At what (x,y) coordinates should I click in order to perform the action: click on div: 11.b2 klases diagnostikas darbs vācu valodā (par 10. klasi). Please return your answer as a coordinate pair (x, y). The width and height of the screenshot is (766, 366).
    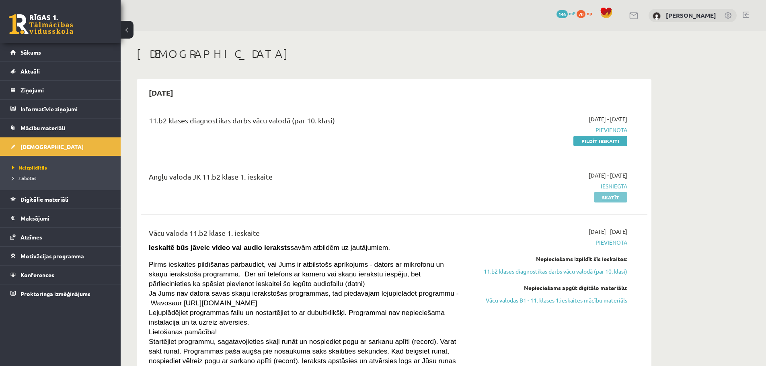
    Looking at the image, I should click on (306, 122).